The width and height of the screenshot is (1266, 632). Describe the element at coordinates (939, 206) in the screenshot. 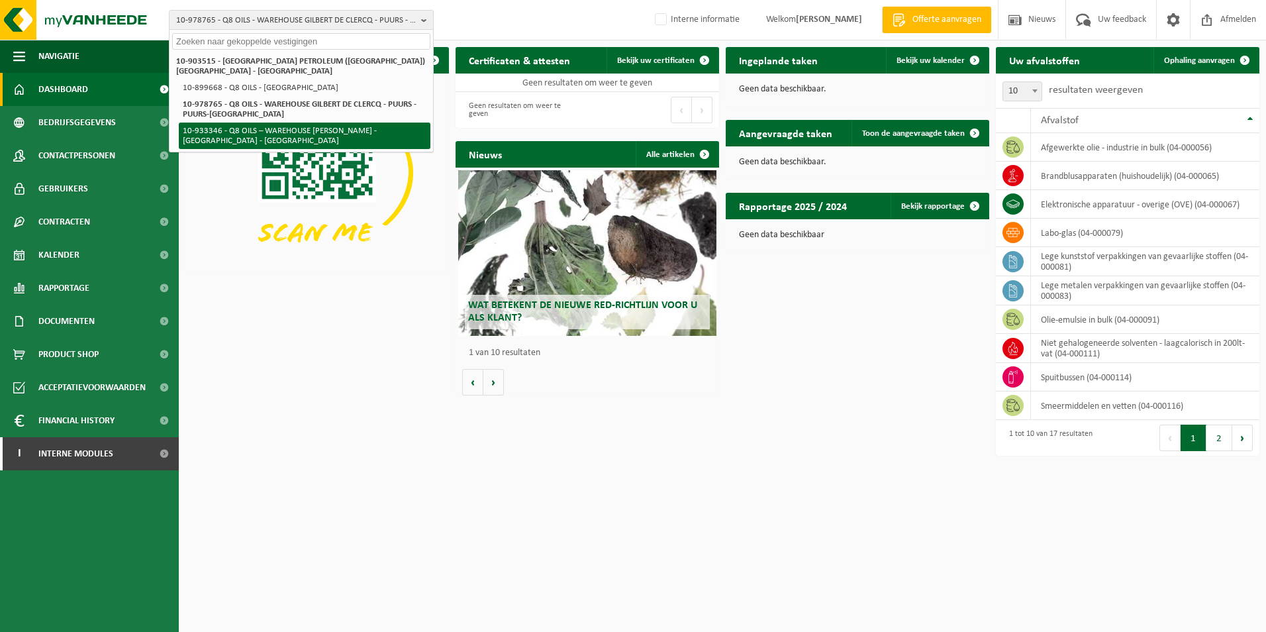

I see `a: Bekijk rapportage` at that location.